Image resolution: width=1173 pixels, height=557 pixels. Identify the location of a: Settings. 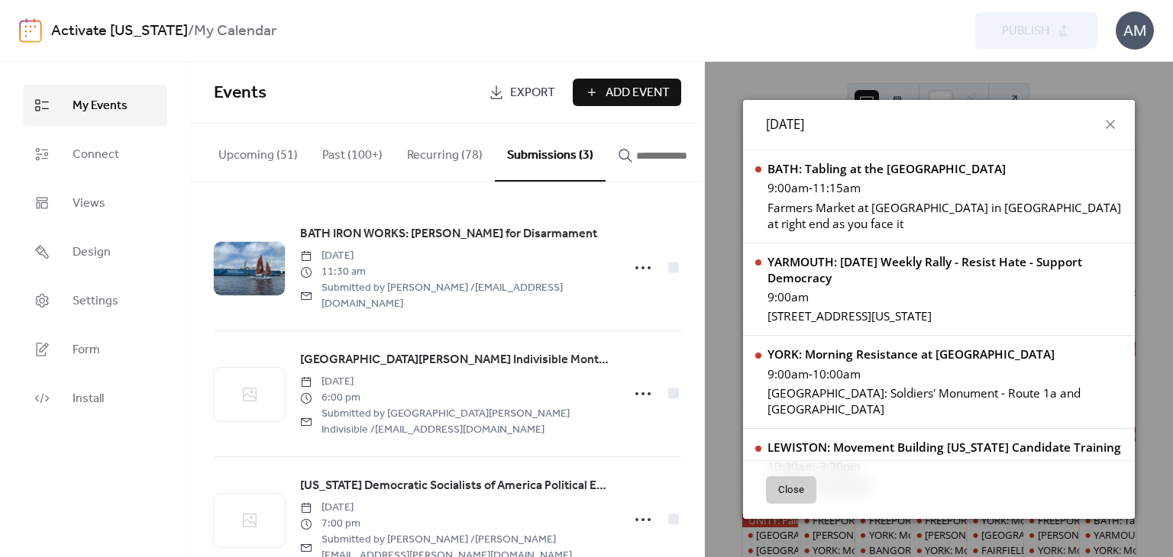
(95, 301).